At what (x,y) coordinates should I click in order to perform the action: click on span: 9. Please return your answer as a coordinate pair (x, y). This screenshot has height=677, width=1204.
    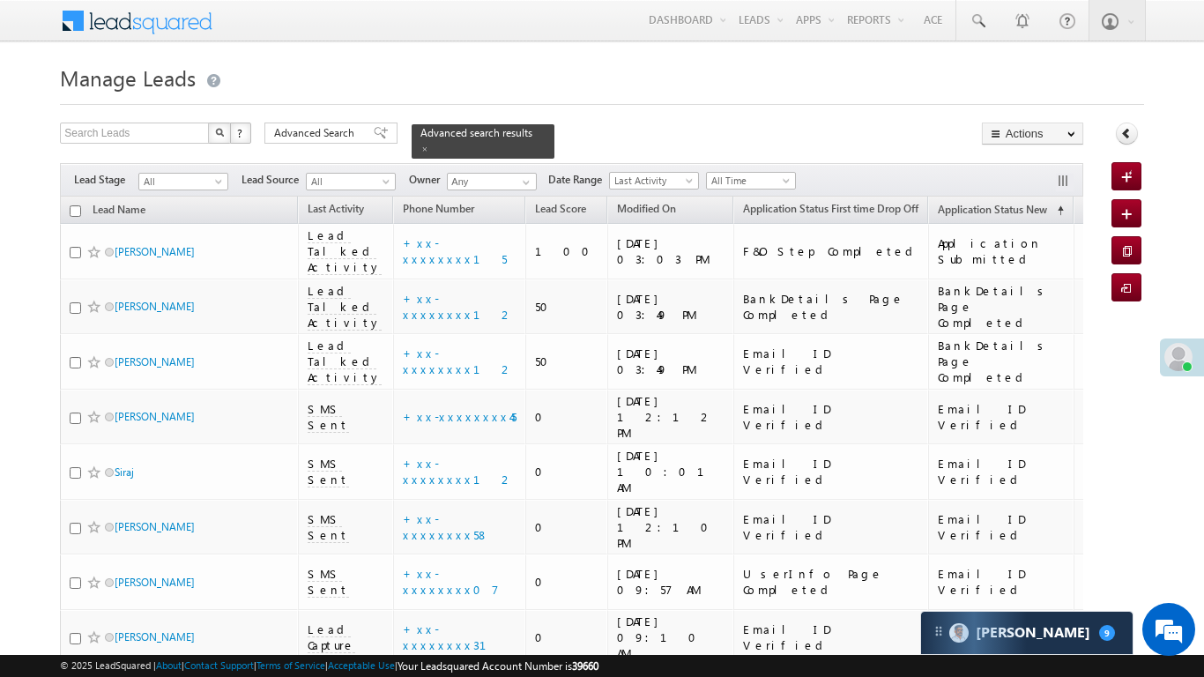
    Looking at the image, I should click on (1107, 633).